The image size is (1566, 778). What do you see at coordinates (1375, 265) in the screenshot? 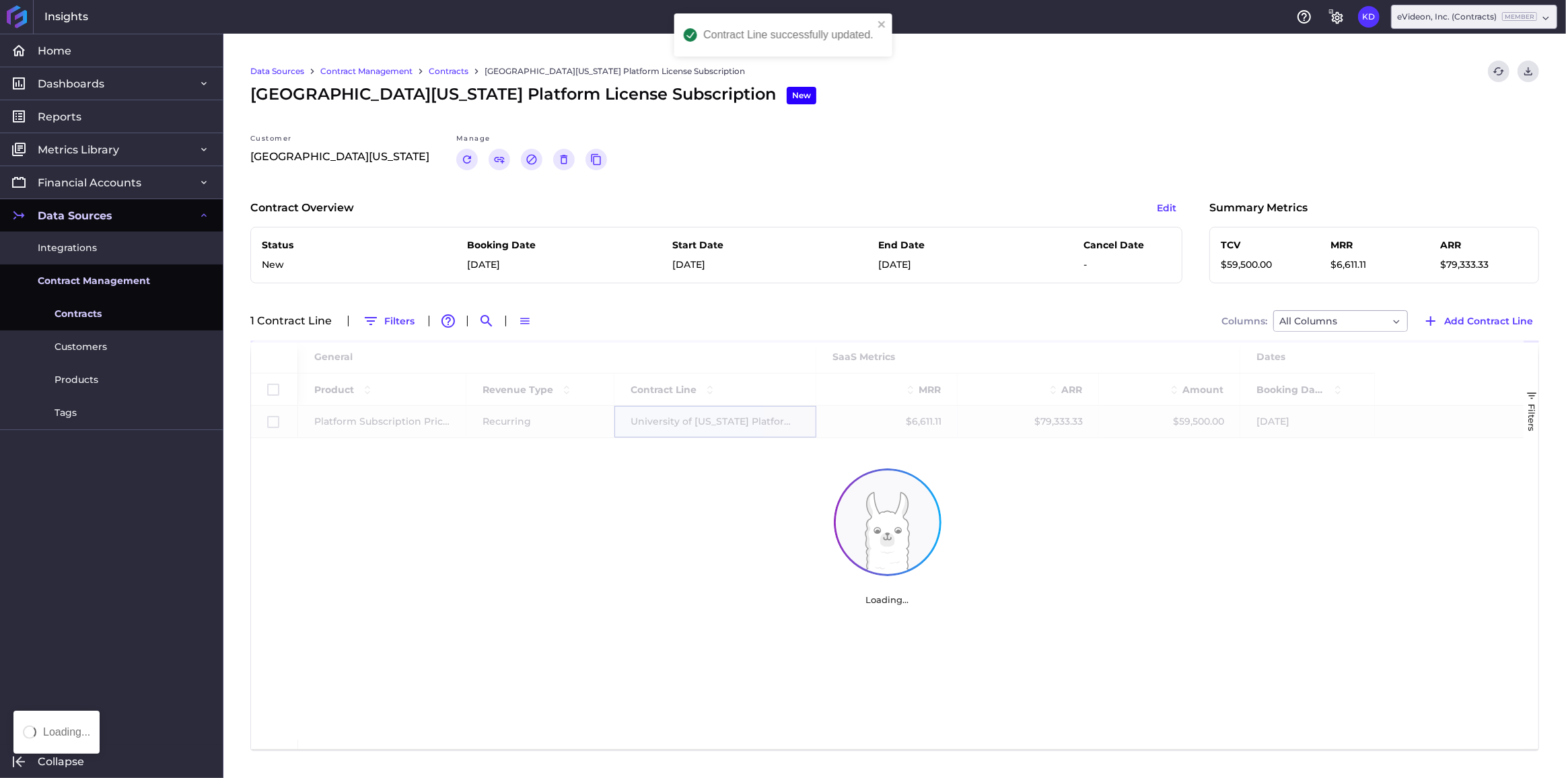
I see `p: $6,611.11` at bounding box center [1375, 265].